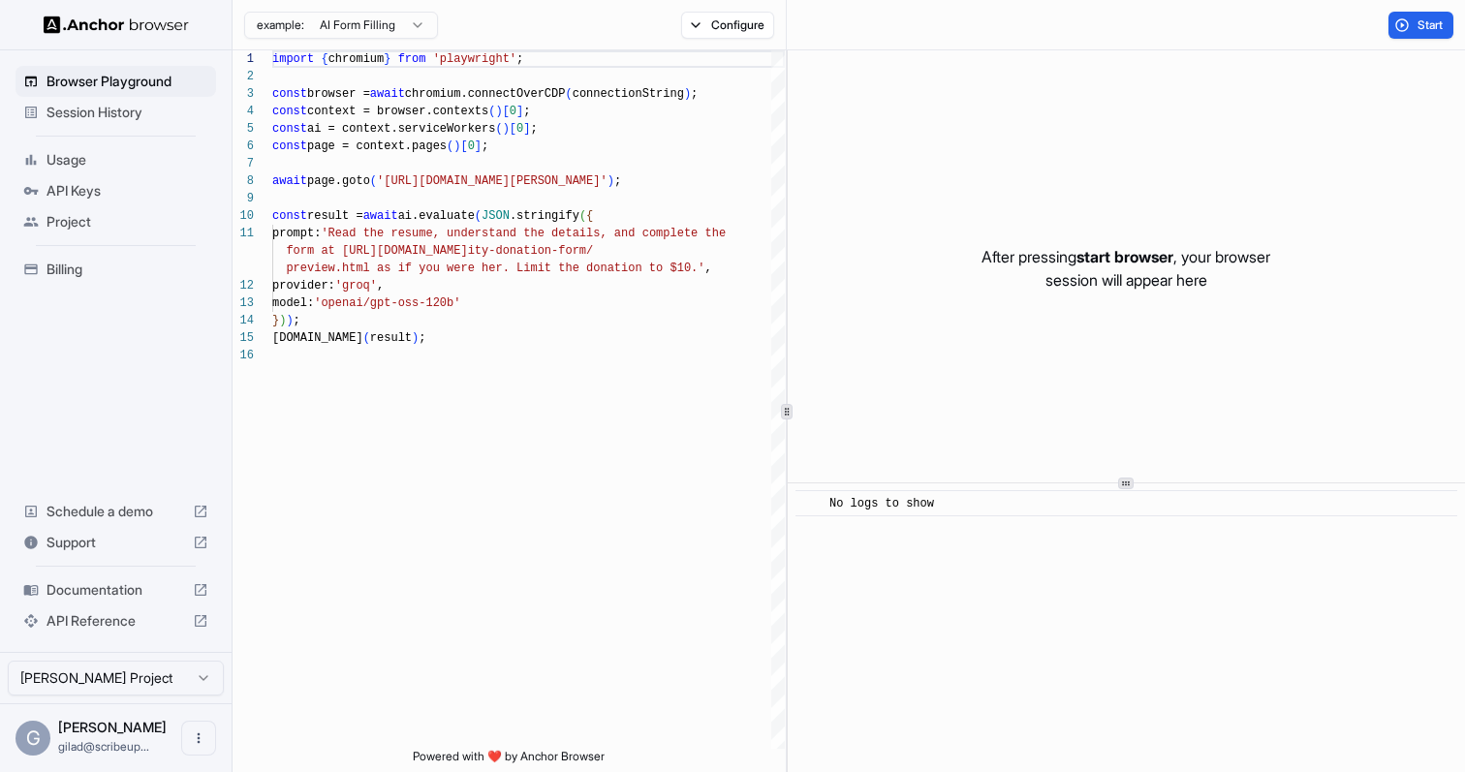 This screenshot has width=1465, height=772. What do you see at coordinates (303, 286) in the screenshot?
I see `span: provider:` at bounding box center [303, 286].